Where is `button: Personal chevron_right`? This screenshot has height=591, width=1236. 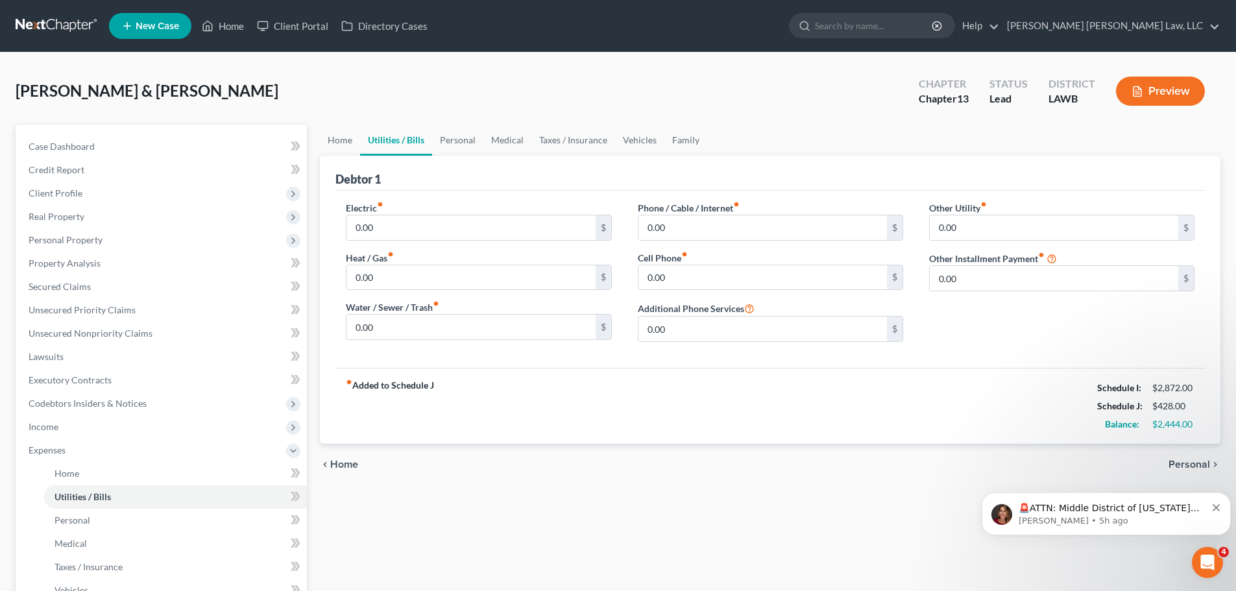
button: Personal chevron_right is located at coordinates (1194, 465).